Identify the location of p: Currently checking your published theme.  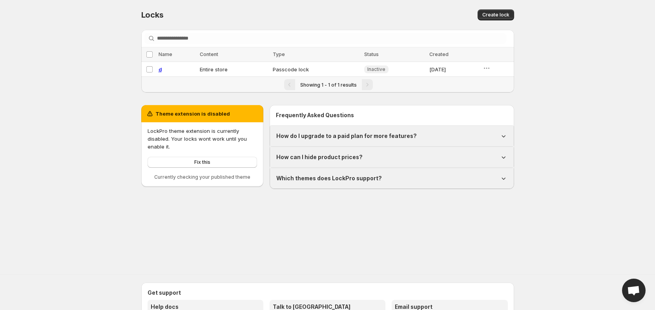
(202, 177).